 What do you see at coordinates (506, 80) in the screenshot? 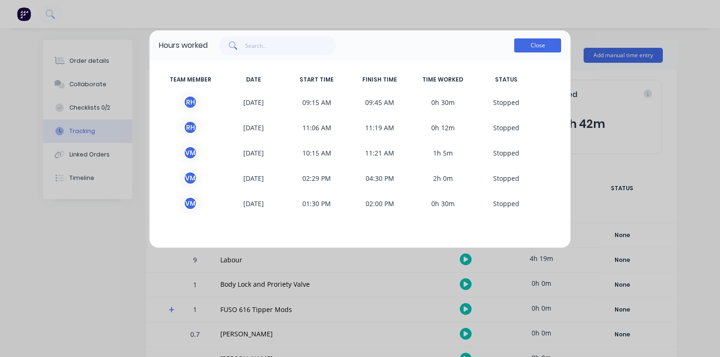
I see `span: STATUS` at bounding box center [506, 80].